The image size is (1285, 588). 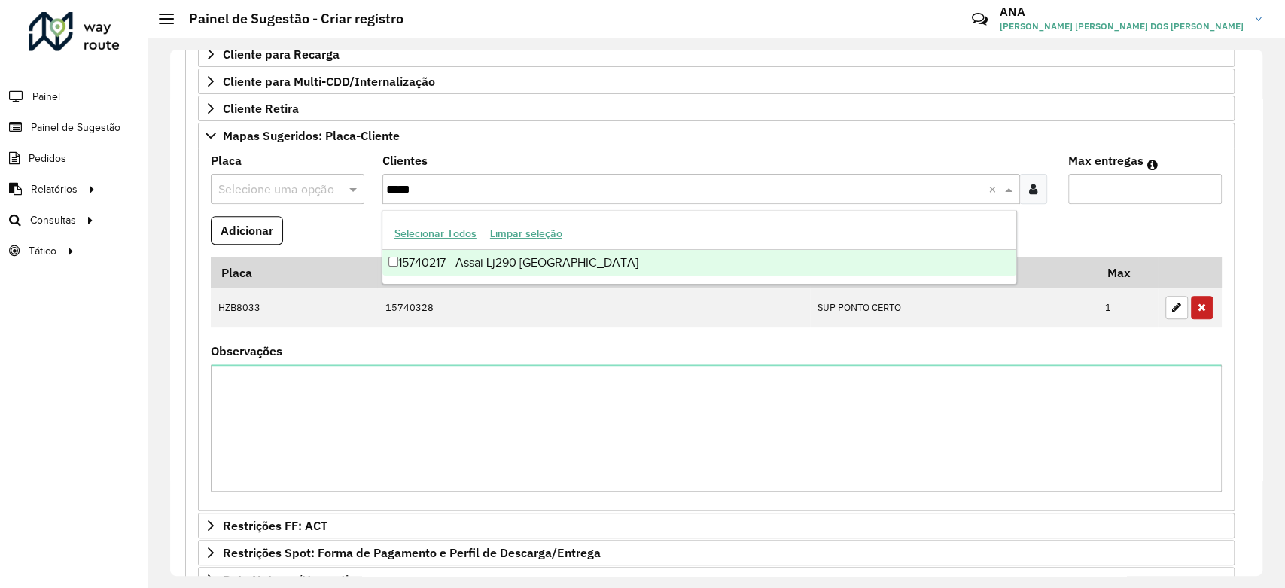 I want to click on td: 1, so click(x=1128, y=308).